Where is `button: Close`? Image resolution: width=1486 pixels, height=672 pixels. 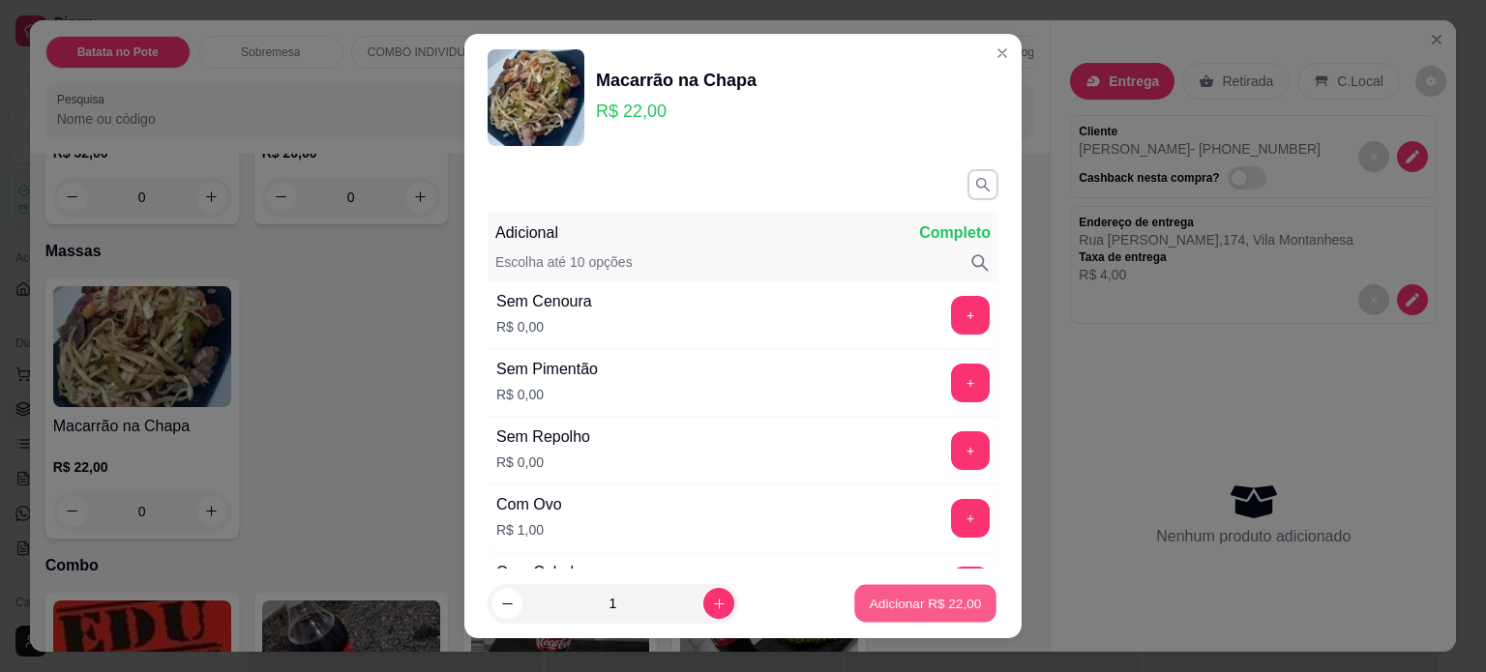
button: Close is located at coordinates (1002, 53).